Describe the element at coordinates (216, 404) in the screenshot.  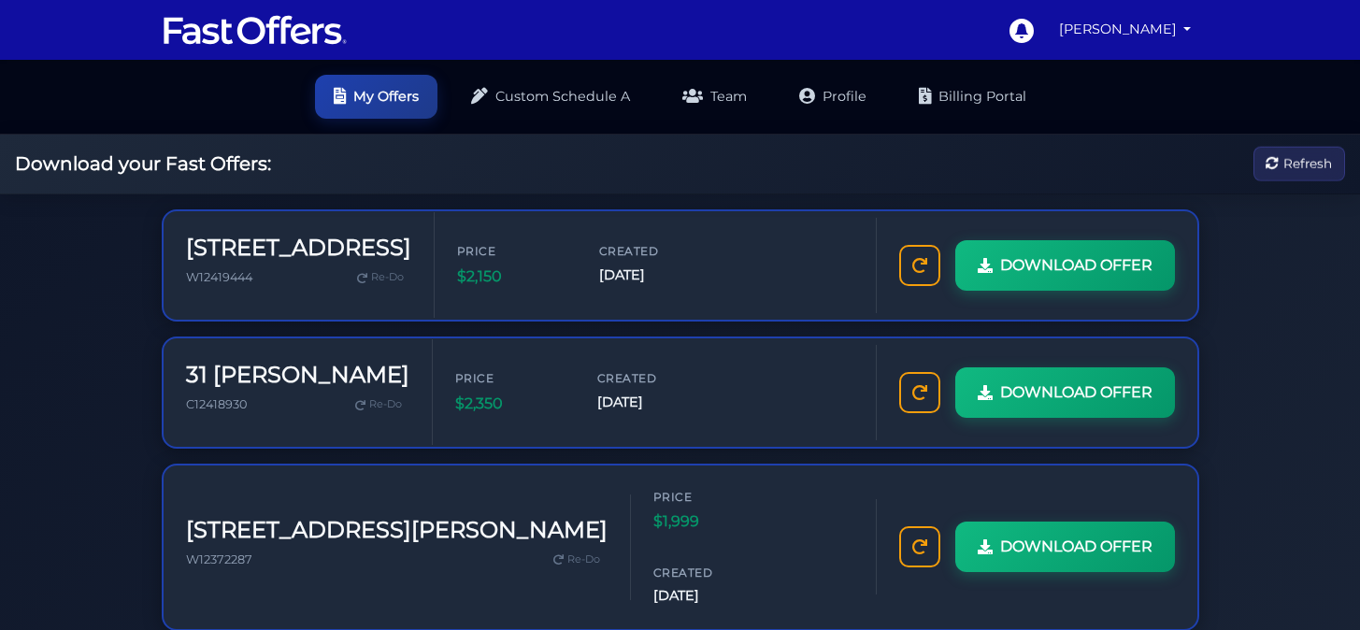
I see `span: C12418930` at that location.